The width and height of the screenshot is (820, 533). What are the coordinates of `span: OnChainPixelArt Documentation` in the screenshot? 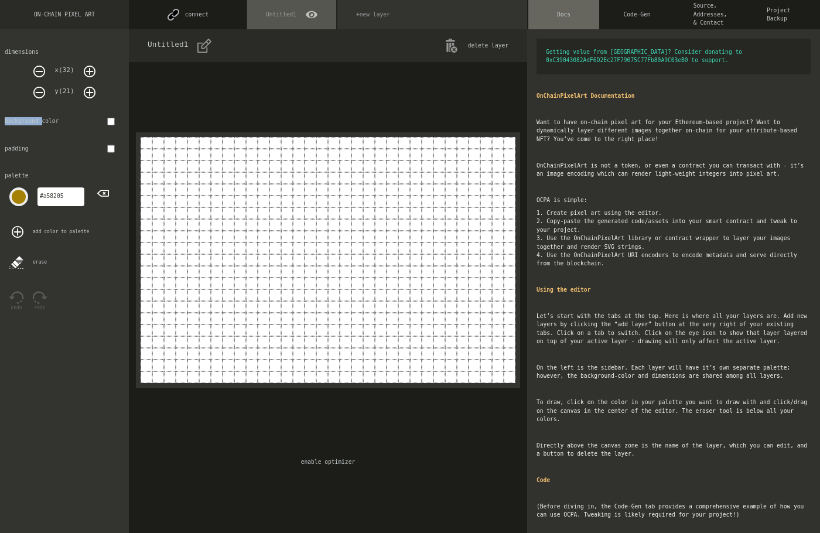 It's located at (674, 96).